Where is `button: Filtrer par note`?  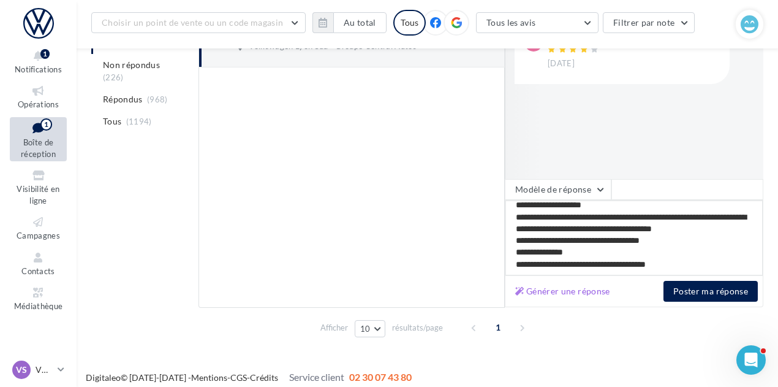
button: Filtrer par note is located at coordinates (649, 23).